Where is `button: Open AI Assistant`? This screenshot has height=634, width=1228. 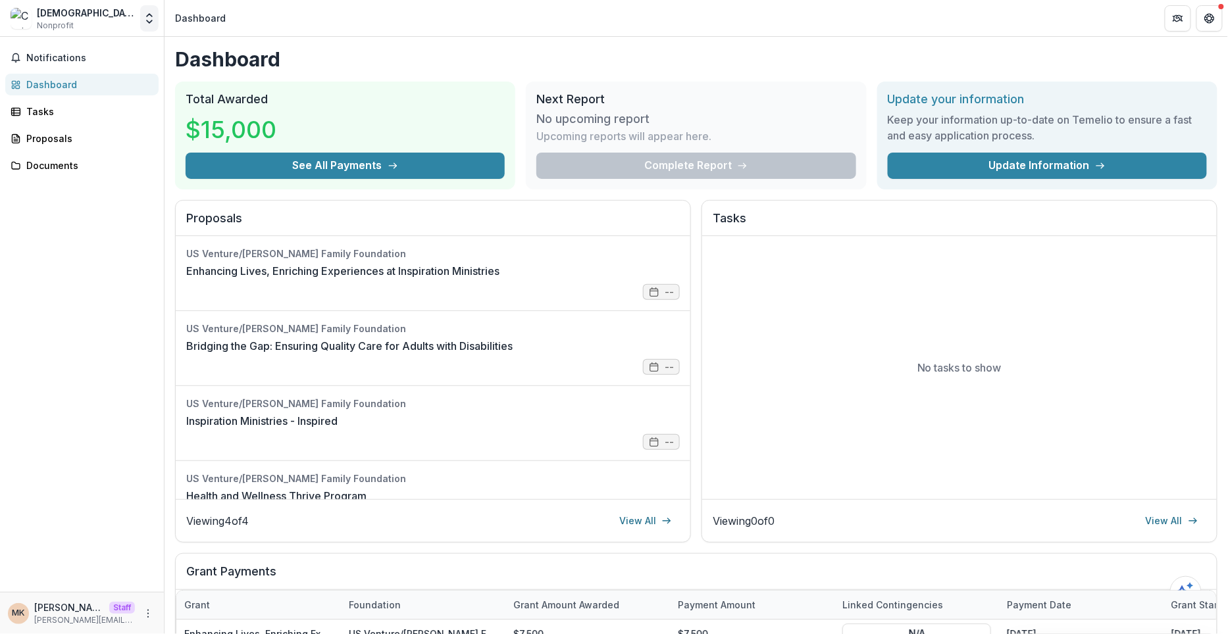
button: Open AI Assistant is located at coordinates (1186, 592).